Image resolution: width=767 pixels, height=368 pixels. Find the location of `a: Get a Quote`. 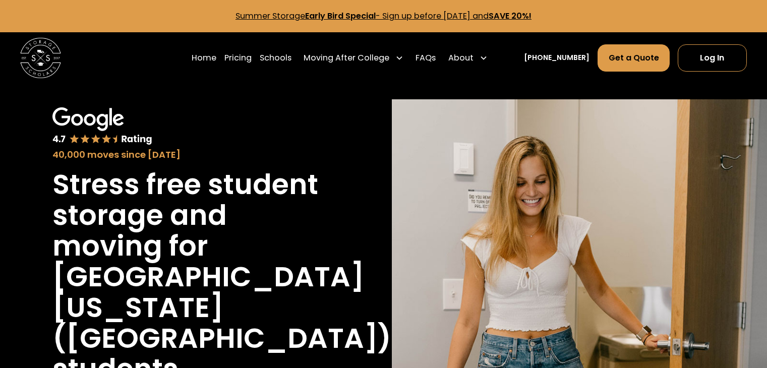

a: Get a Quote is located at coordinates (634, 58).